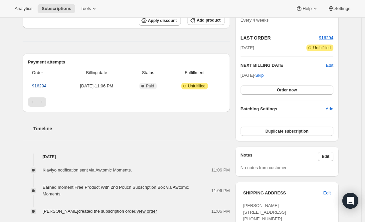 The image size is (365, 222). What do you see at coordinates (56, 9) in the screenshot?
I see `span: Subscriptions` at bounding box center [56, 9].